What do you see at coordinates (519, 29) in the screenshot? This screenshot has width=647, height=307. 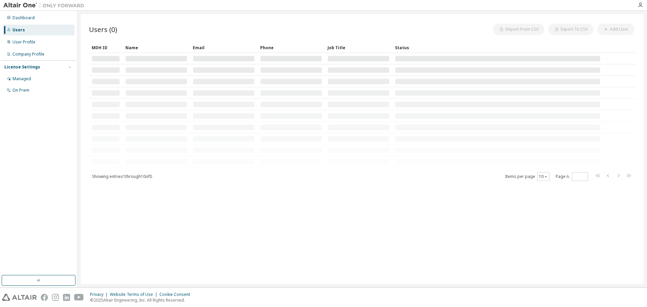 I see `button: Import From CSV` at bounding box center [519, 29].